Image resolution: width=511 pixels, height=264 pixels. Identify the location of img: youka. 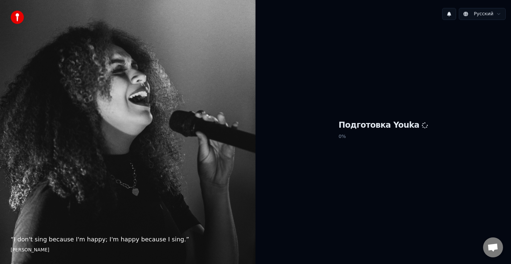
(17, 17).